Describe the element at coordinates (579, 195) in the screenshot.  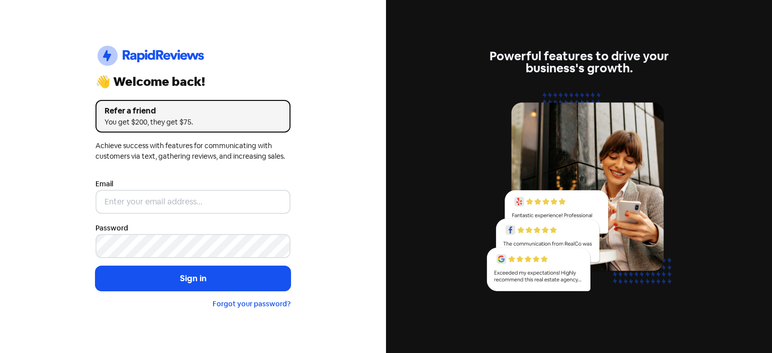
I see `img: reviews` at that location.